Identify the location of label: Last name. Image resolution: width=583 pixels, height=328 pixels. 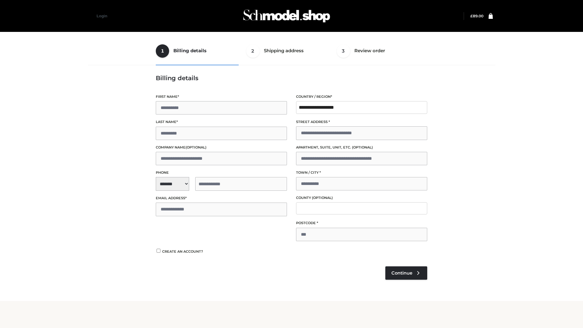
(222, 122).